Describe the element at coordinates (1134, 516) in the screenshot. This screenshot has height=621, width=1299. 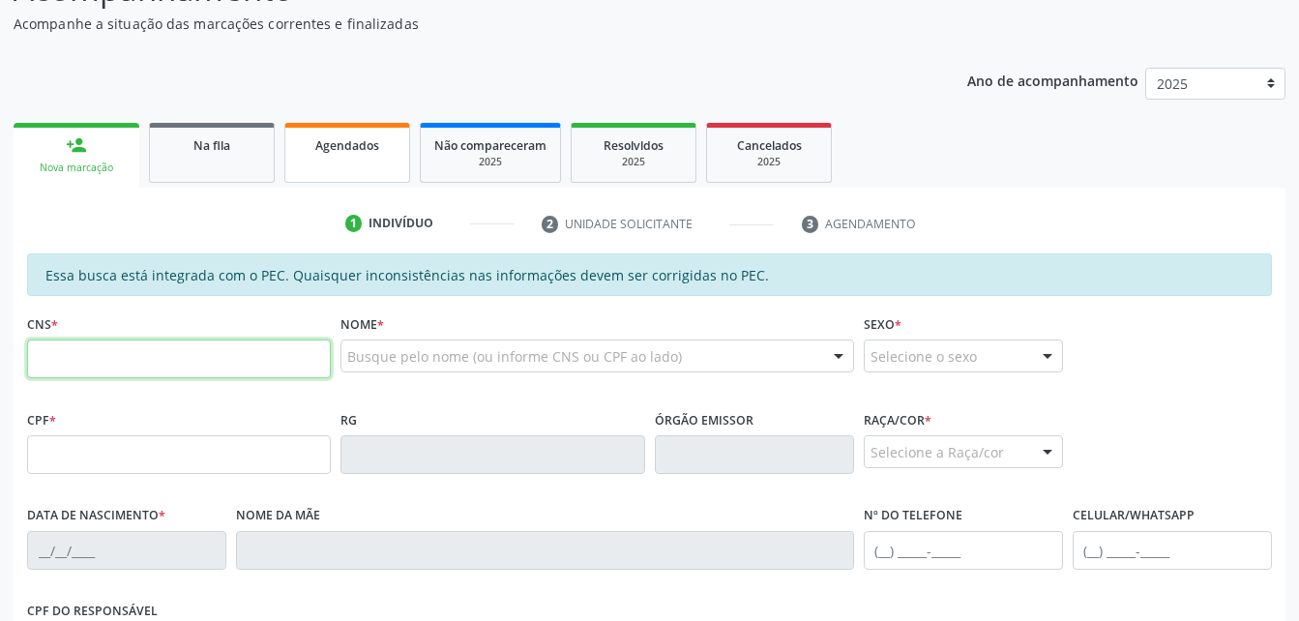
I see `label: Celular/WhatsApp` at that location.